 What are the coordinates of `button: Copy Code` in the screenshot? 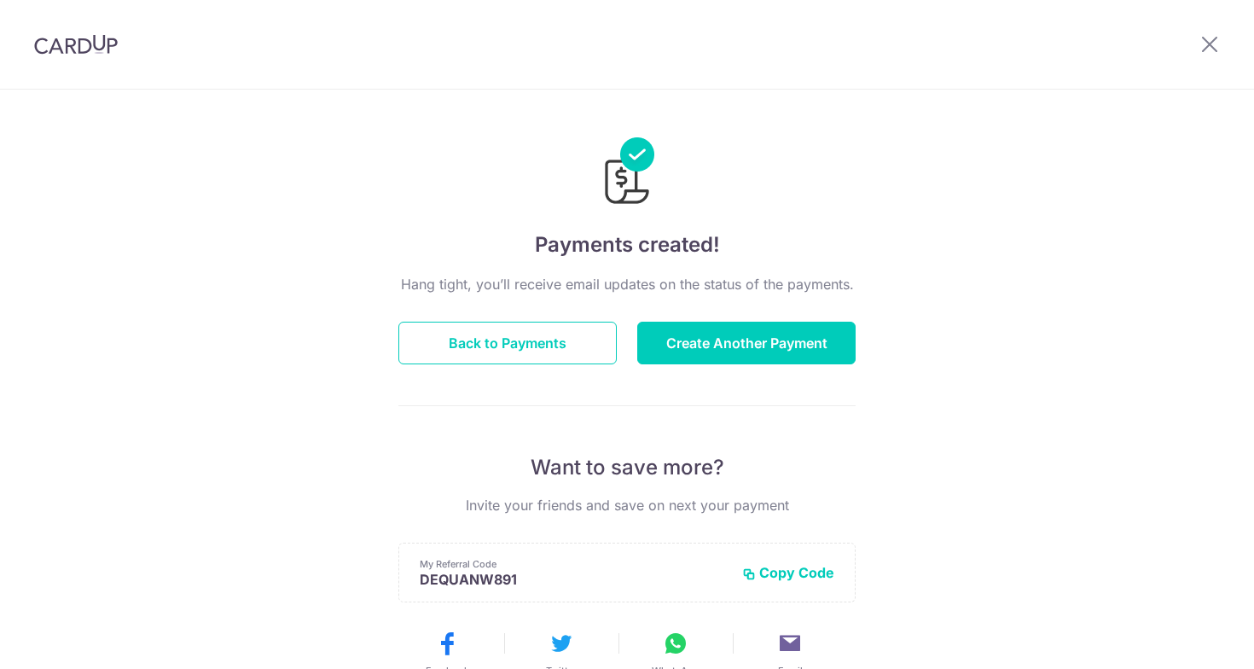 It's located at (789, 573).